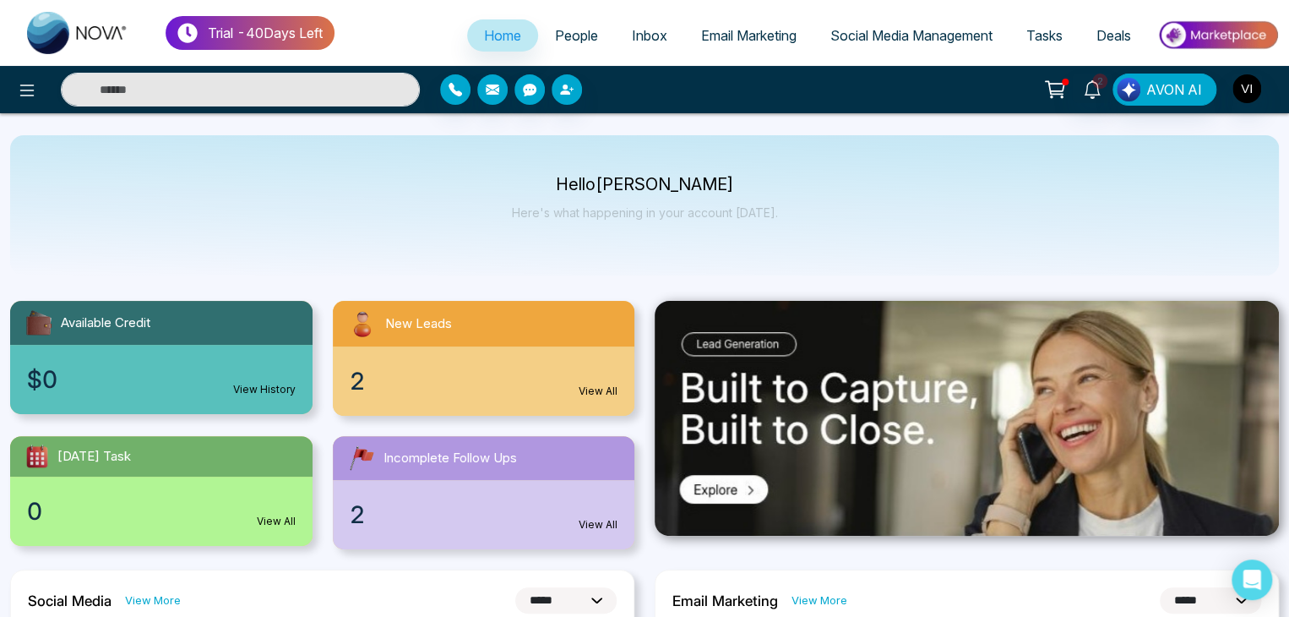 The image size is (1289, 617). What do you see at coordinates (78, 33) in the screenshot?
I see `img: Nova CRM Logo` at bounding box center [78, 33].